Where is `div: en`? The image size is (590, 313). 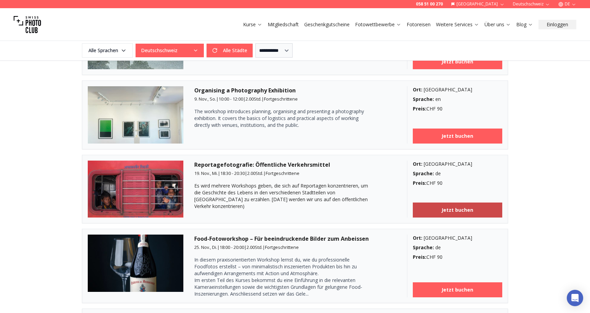
div: en is located at coordinates (457, 99).